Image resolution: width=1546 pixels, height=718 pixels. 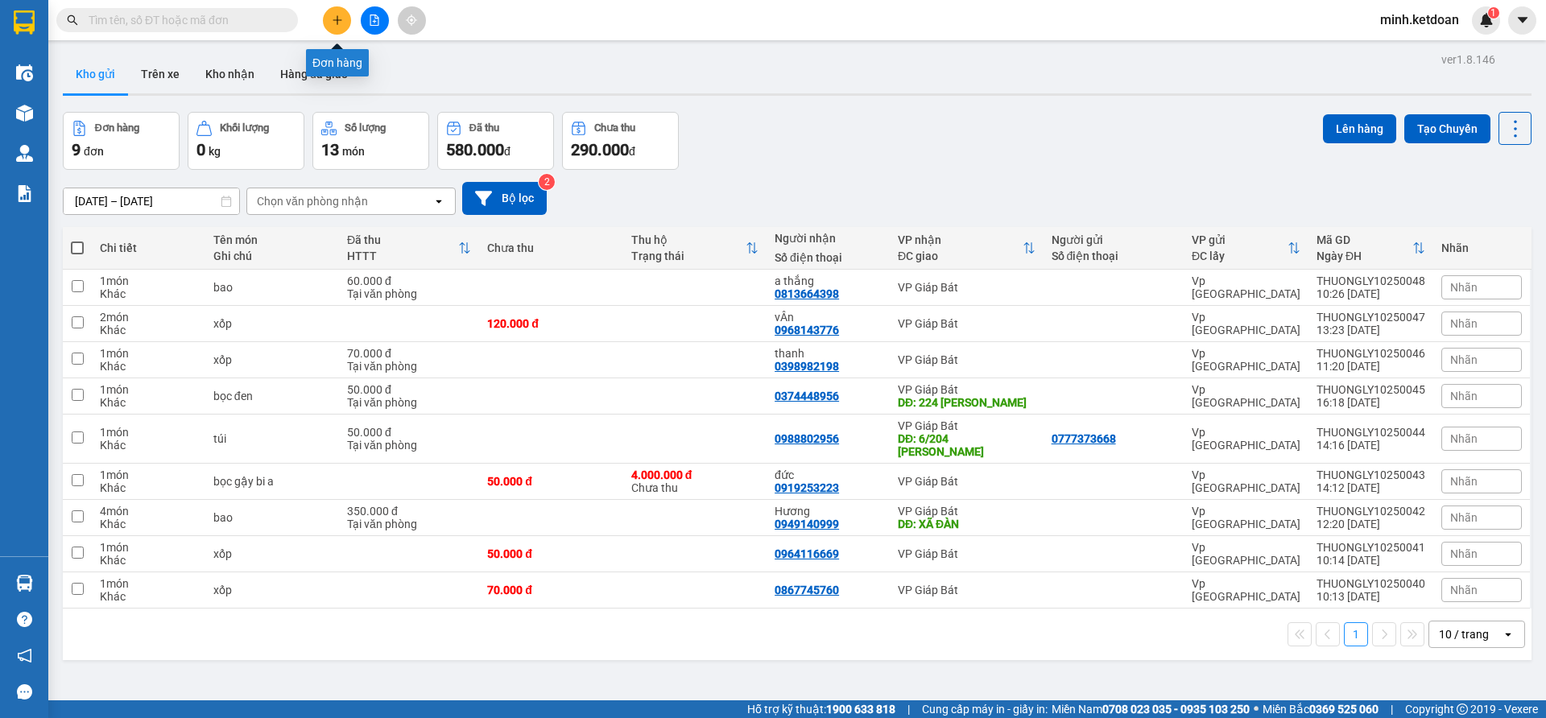 What do you see at coordinates (409, 281) in the screenshot?
I see `div: 60.000 đ` at bounding box center [409, 281].